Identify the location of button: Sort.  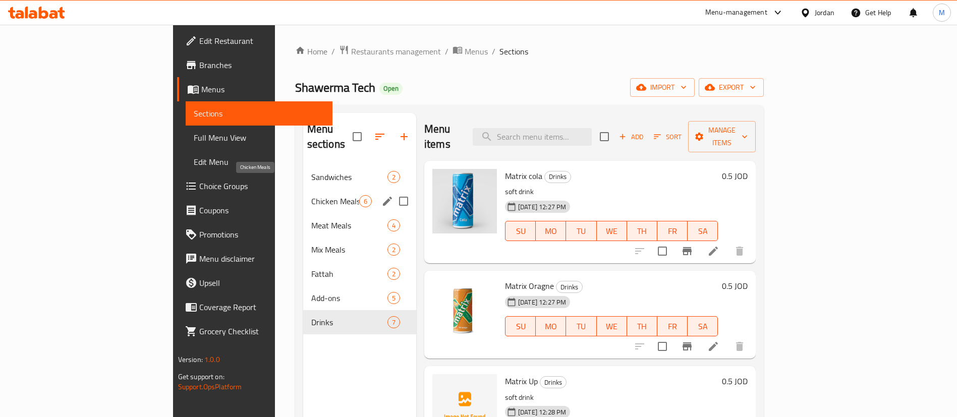
(667, 137).